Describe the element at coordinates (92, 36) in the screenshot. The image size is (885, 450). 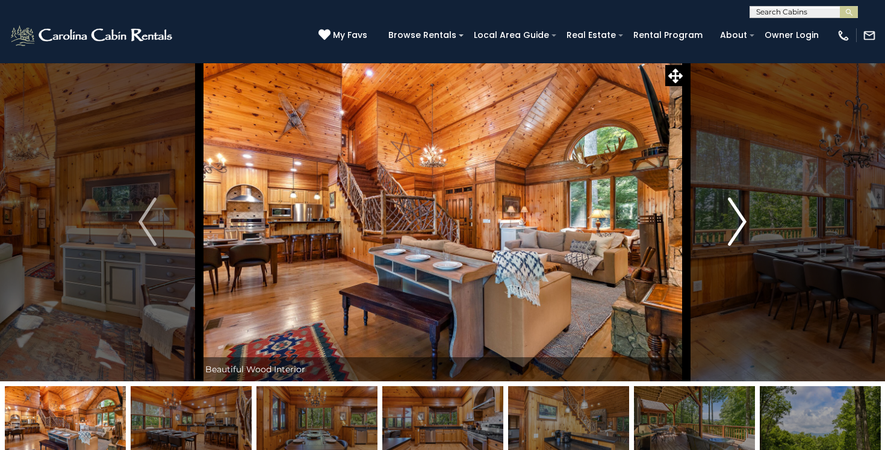
I see `img: White-1-2.png` at that location.